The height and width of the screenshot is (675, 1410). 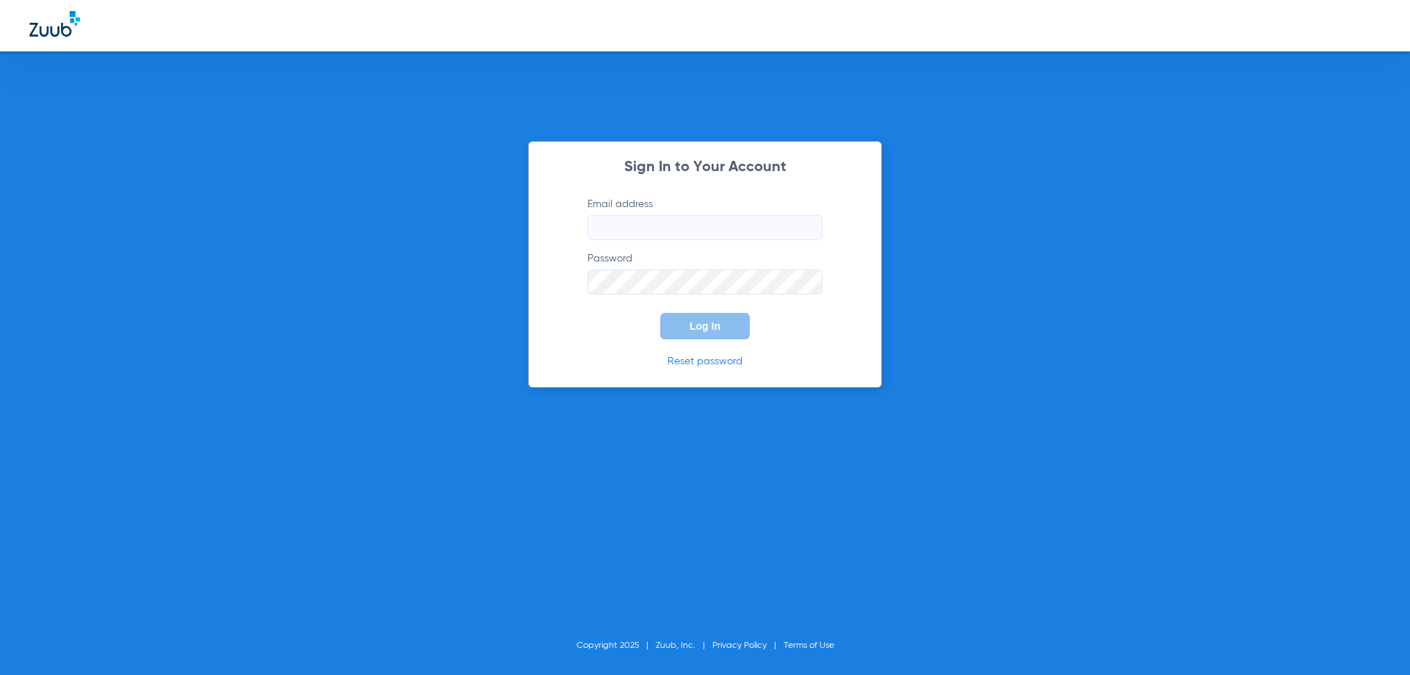 I want to click on input: Password, so click(x=705, y=282).